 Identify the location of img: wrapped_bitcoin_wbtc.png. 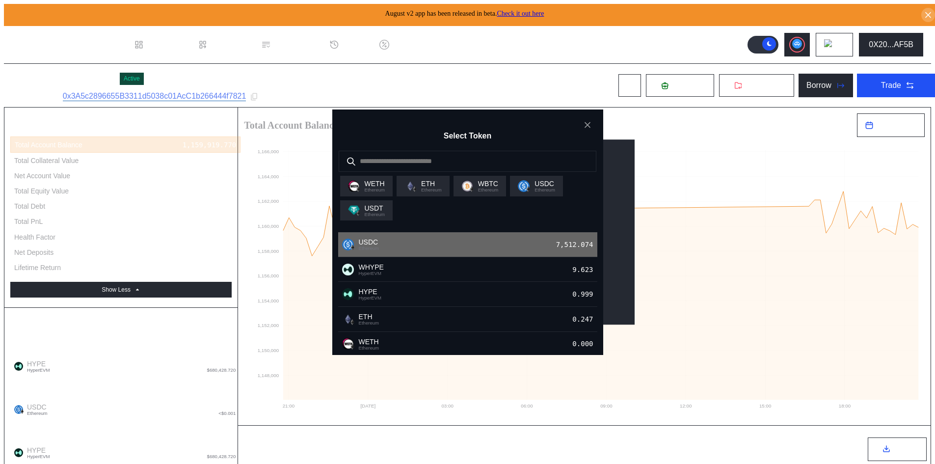
(467, 186).